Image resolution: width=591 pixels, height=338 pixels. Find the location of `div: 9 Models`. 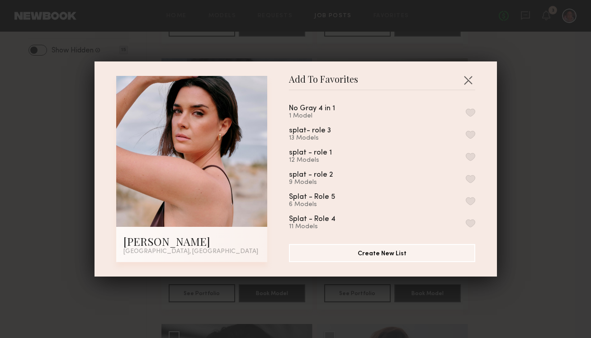

div: 9 Models is located at coordinates (322, 183).